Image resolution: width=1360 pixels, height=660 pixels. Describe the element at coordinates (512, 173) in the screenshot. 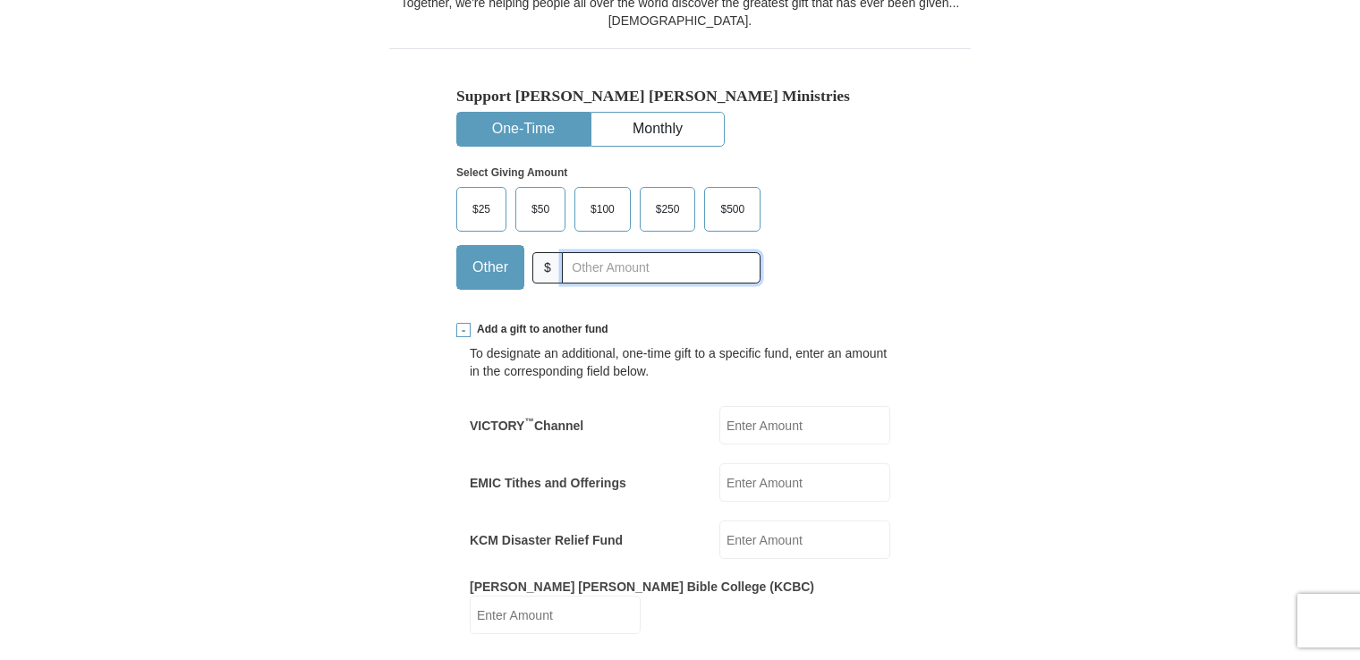

I see `strong: Select Giving Amount` at that location.